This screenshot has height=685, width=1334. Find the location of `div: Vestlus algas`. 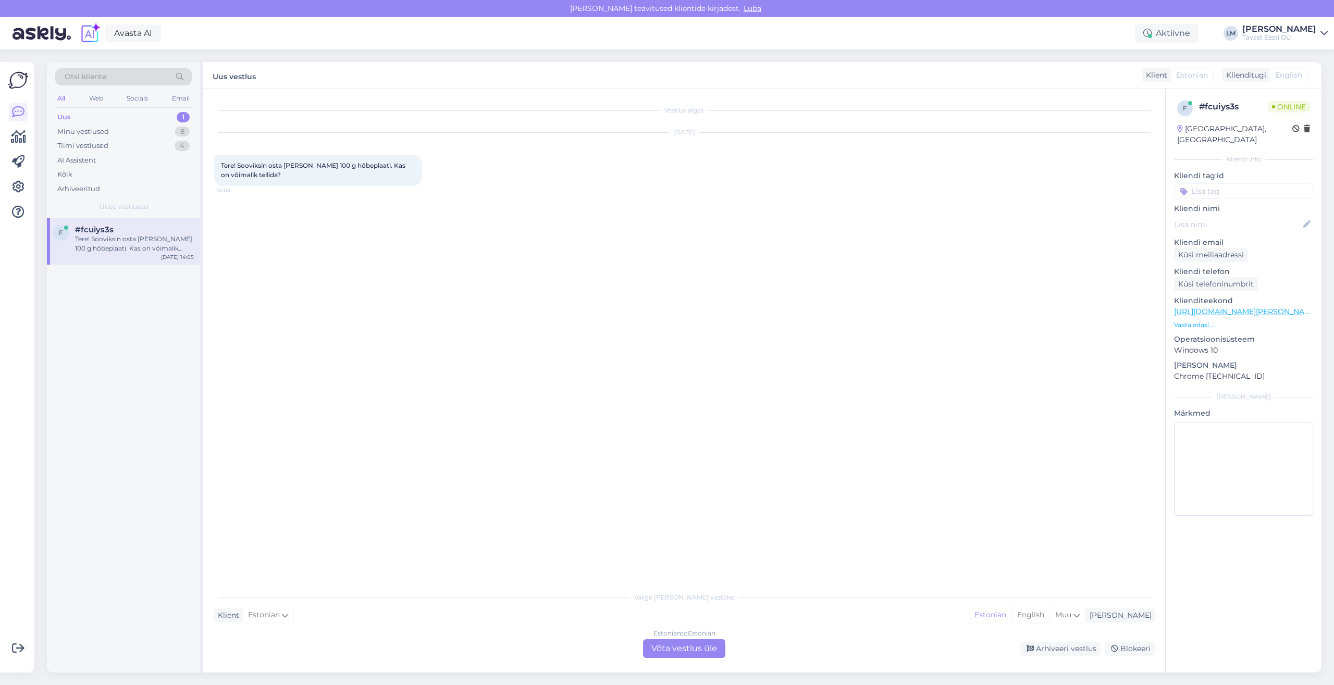

div: Vestlus algas is located at coordinates (684, 110).